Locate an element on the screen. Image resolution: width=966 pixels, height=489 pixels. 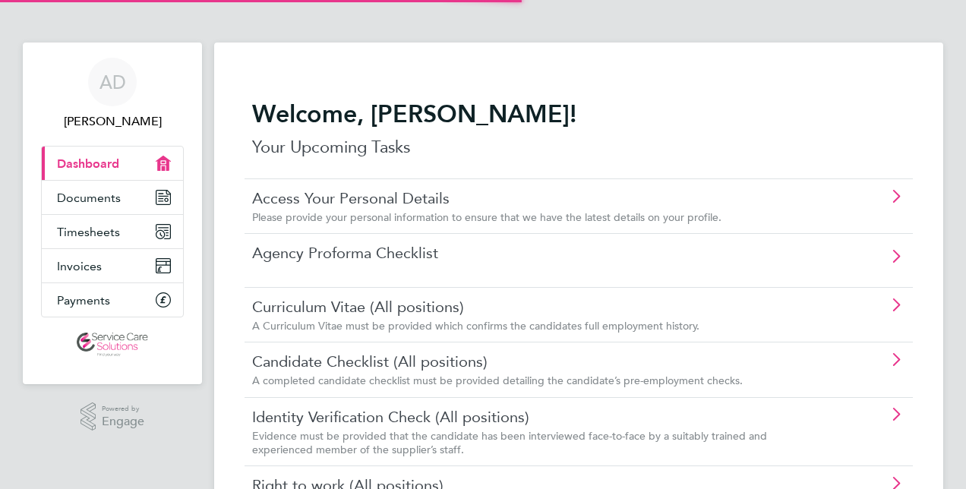
span: Dashboard is located at coordinates (88, 163).